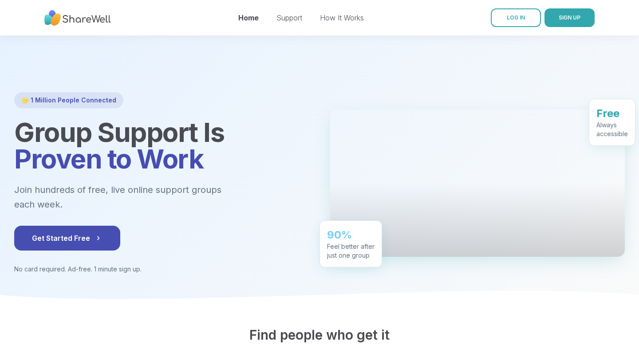 This screenshot has height=345, width=639. I want to click on a: LOG IN, so click(516, 18).